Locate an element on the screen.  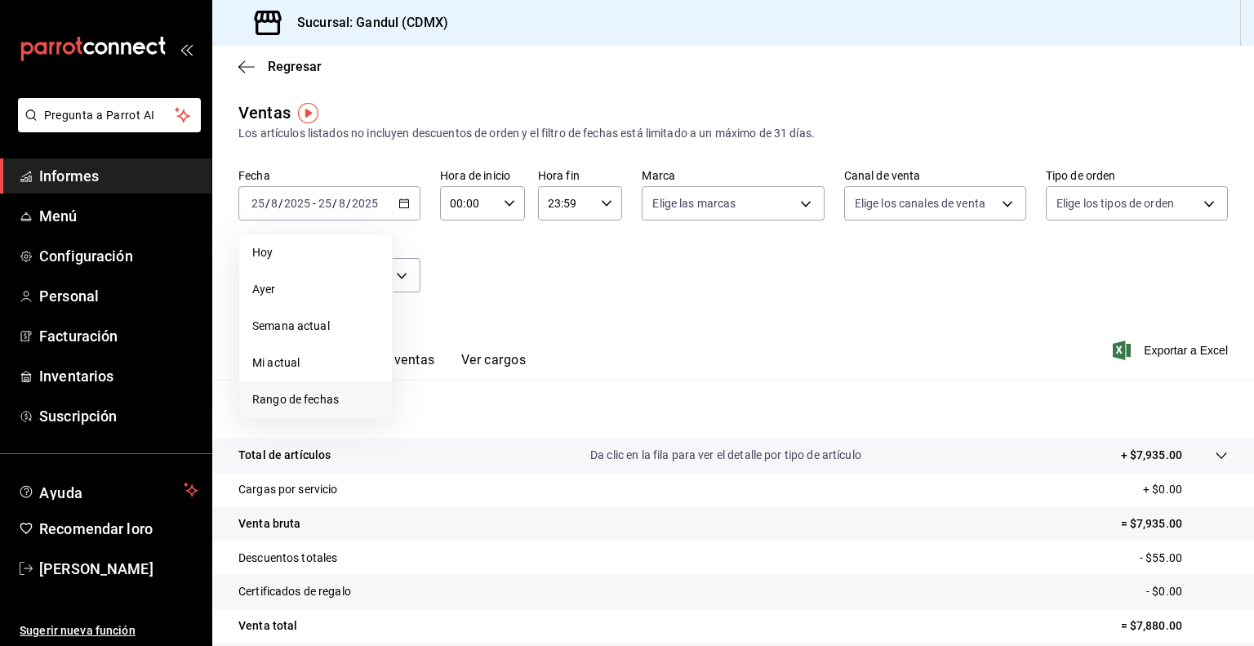
font: Semana actual is located at coordinates (291, 326).